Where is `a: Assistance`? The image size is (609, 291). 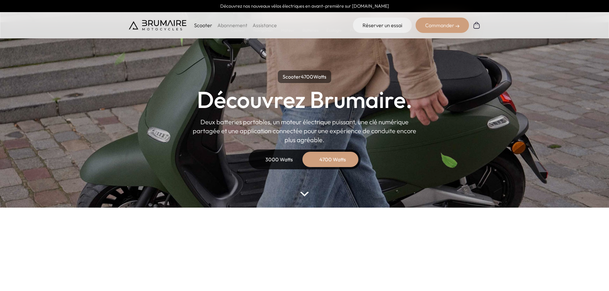 a: Assistance is located at coordinates (265, 25).